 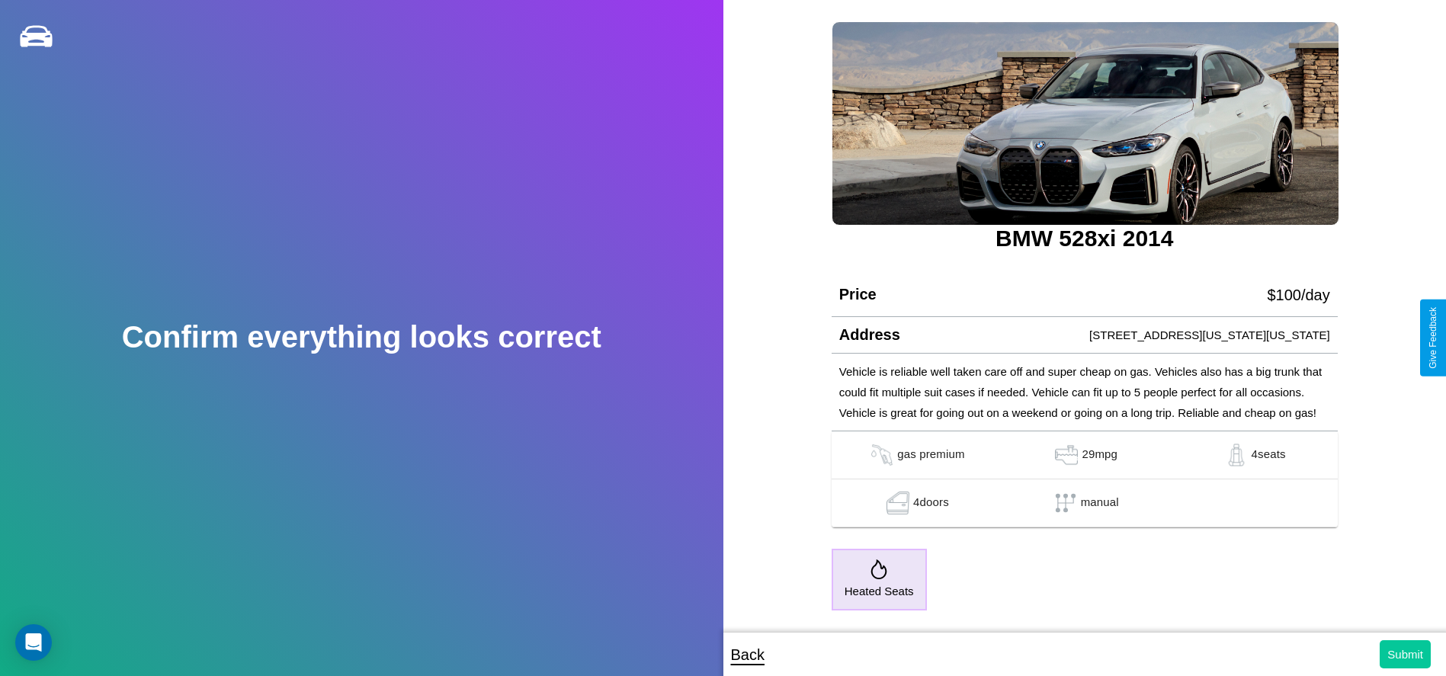 What do you see at coordinates (1099, 455) in the screenshot?
I see `p: 29 mpg` at bounding box center [1099, 455].